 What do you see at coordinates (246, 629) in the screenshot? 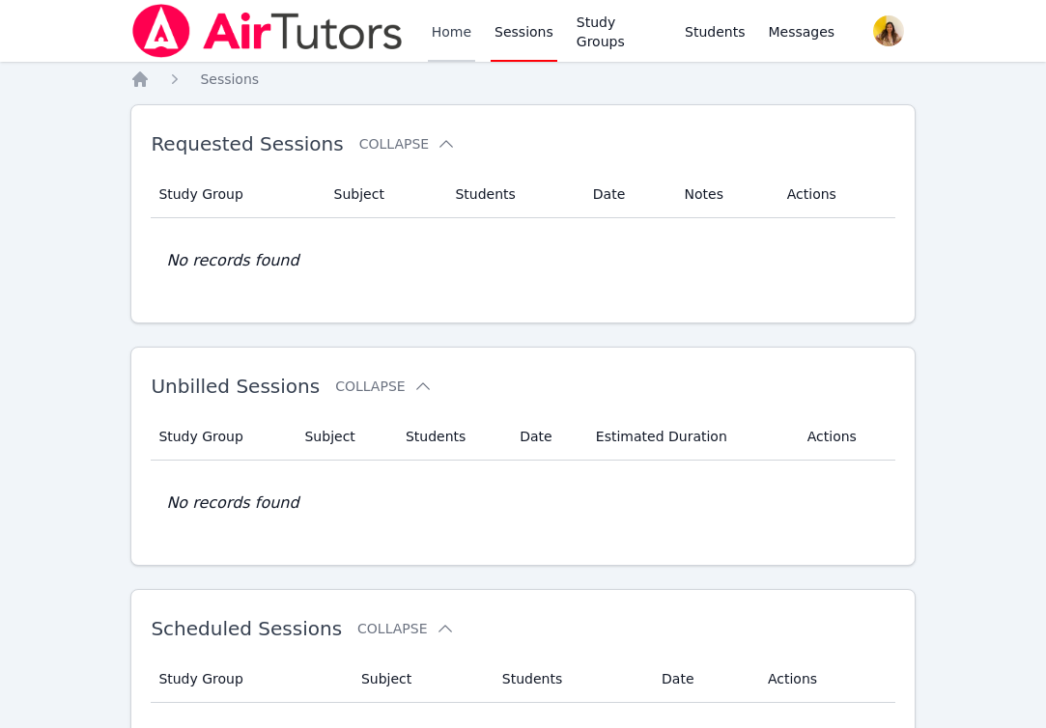
I see `span: Scheduled Sessions` at bounding box center [246, 629].